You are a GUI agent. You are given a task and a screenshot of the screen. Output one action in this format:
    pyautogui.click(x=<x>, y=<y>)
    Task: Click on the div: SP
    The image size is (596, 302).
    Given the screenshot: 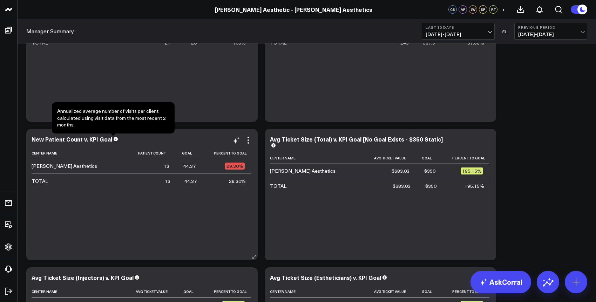 What is the action you would take?
    pyautogui.click(x=483, y=9)
    